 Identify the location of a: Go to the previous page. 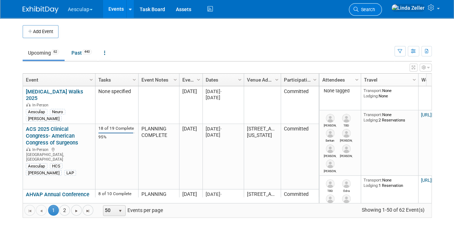
(41, 210).